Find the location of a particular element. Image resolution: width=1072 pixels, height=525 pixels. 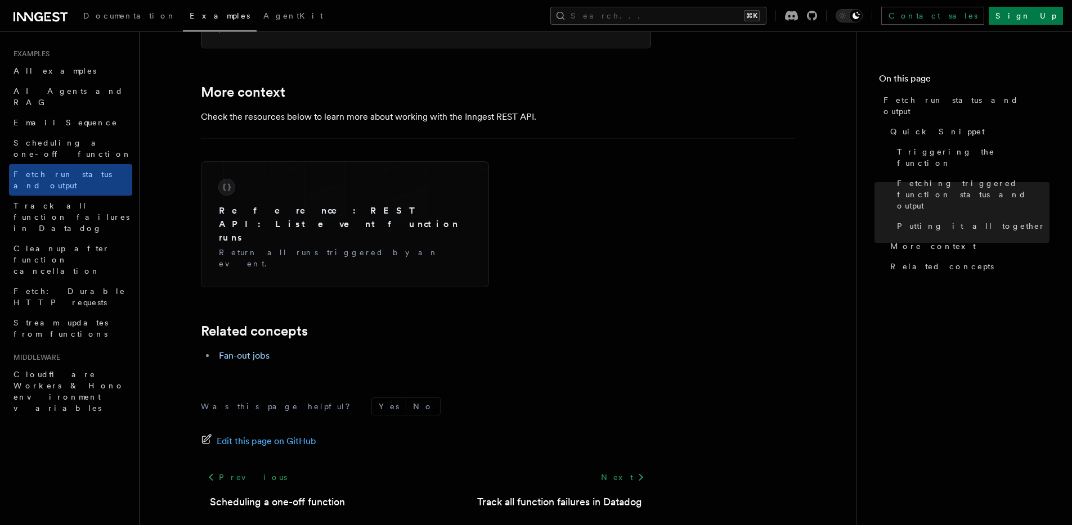

a: Stream updates from functions is located at coordinates (70, 329).